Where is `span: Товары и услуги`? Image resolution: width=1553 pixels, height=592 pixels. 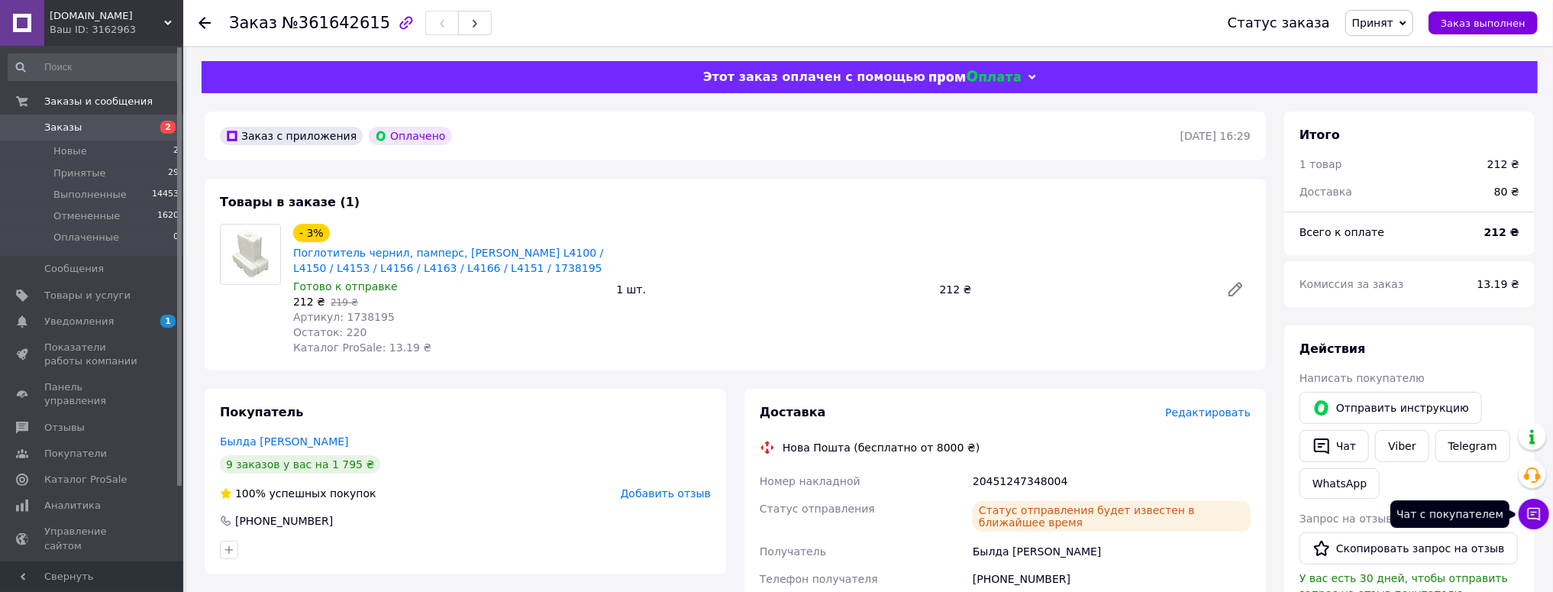
span: Товары и услуги is located at coordinates (87, 296).